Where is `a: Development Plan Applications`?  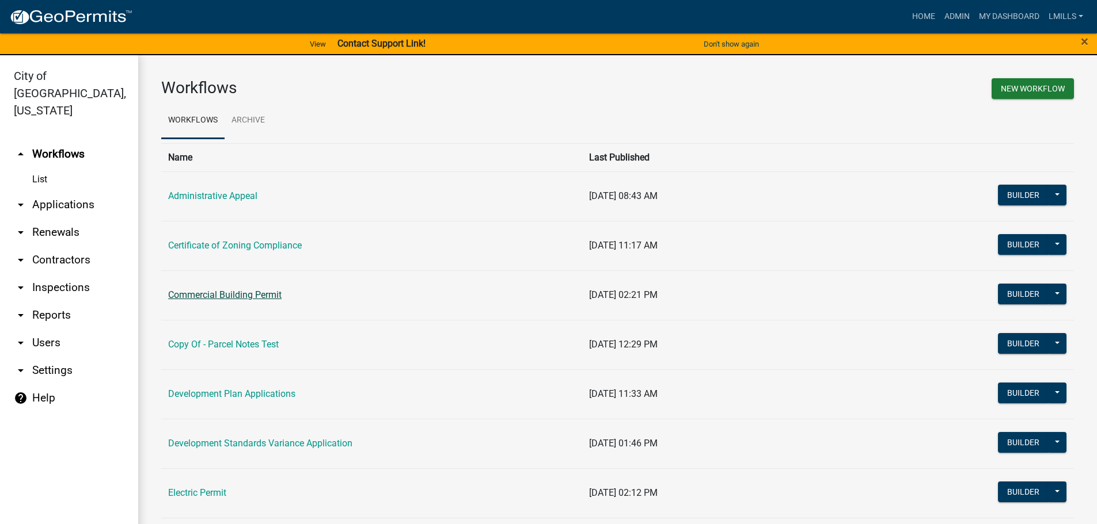
a: Development Plan Applications is located at coordinates (231, 394).